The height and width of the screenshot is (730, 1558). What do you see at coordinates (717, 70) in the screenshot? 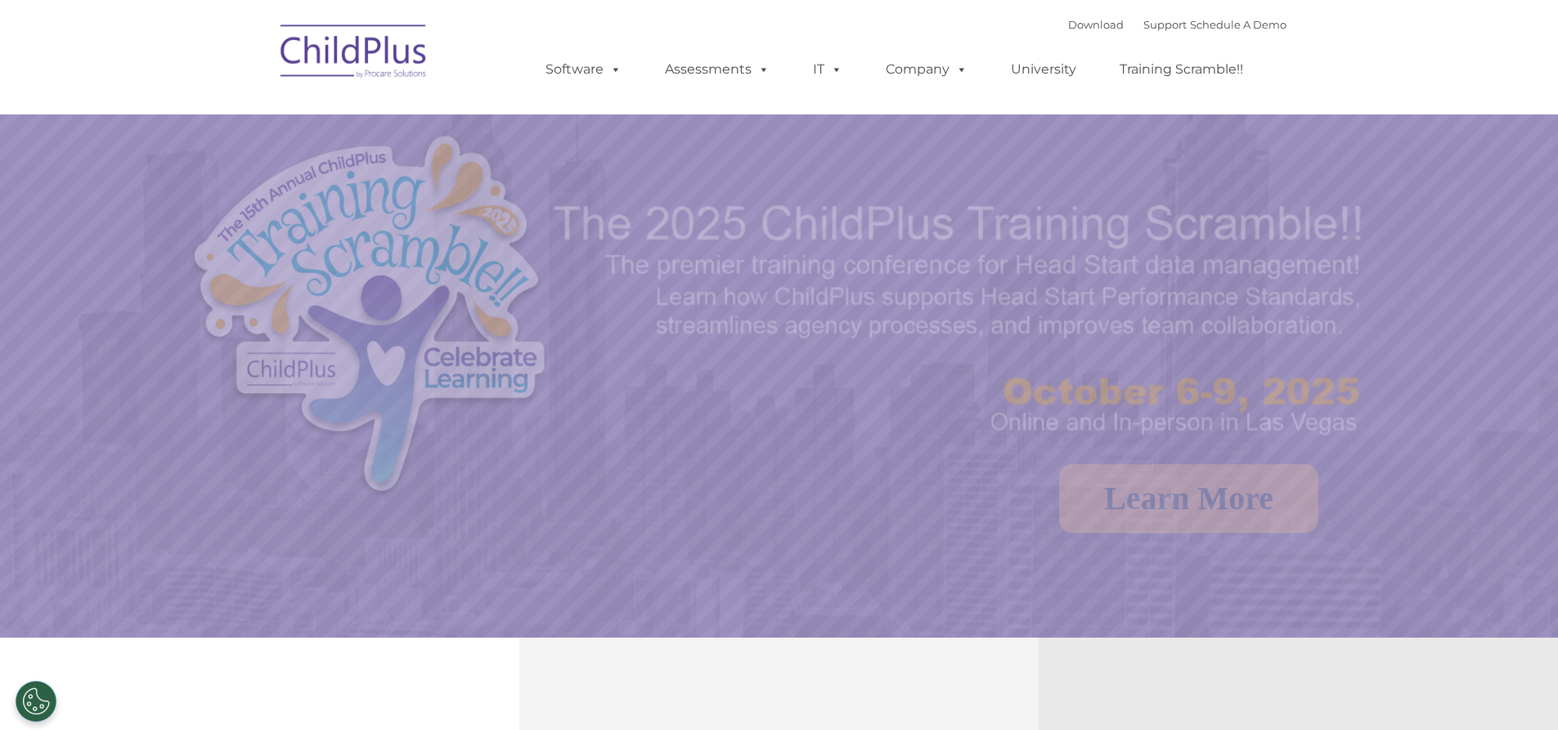
I see `a: Assessments` at bounding box center [717, 70].